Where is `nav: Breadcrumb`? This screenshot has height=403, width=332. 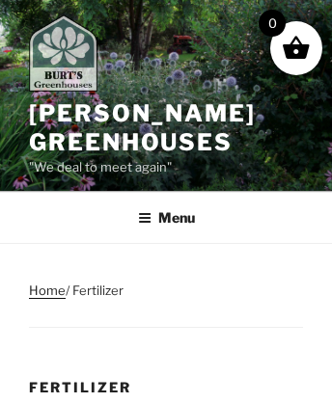
nav: Breadcrumb is located at coordinates (166, 304).